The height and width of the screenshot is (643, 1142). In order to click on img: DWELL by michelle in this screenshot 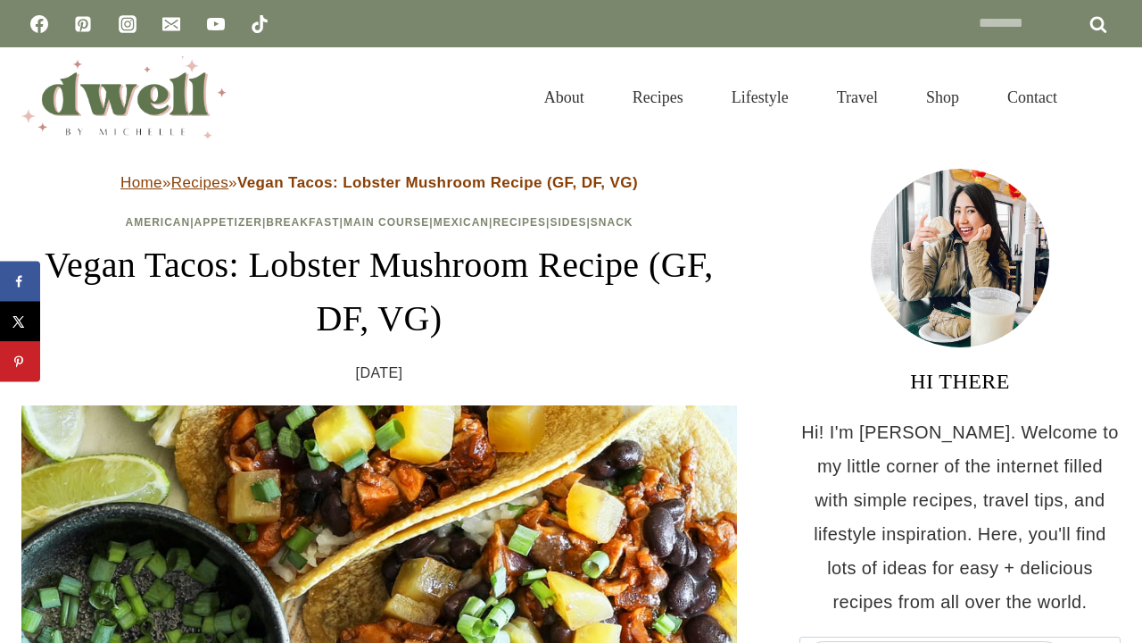, I will do `click(124, 97)`.